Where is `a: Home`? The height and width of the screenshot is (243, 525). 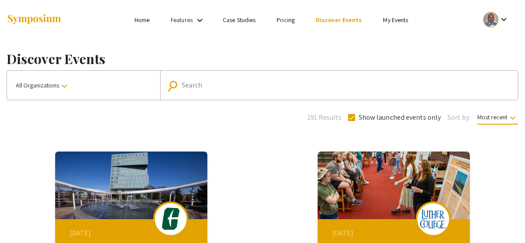
a: Home is located at coordinates (142, 20).